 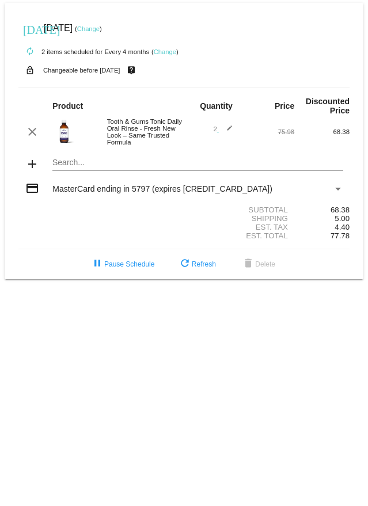 What do you see at coordinates (197, 264) in the screenshot?
I see `button: Refresh` at bounding box center [197, 264].